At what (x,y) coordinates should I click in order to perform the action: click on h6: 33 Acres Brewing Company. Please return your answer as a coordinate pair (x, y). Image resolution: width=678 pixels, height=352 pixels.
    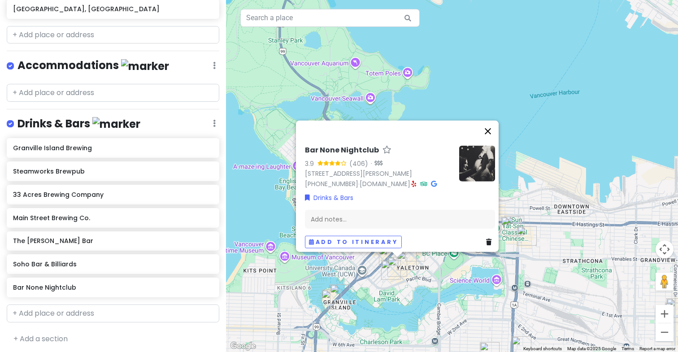
    Looking at the image, I should click on (113, 195).